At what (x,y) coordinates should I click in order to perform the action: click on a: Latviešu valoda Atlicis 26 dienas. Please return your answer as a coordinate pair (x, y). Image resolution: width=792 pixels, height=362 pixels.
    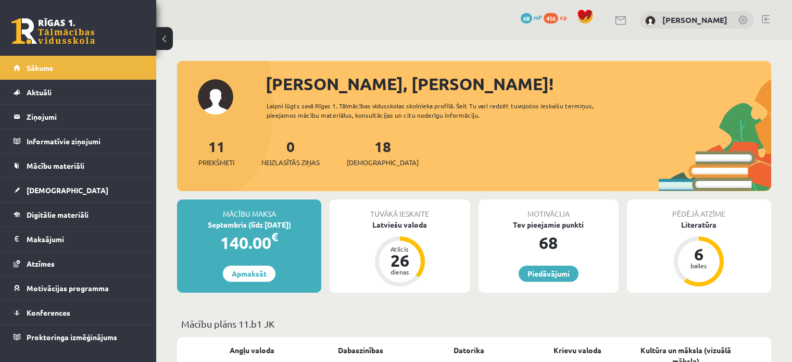
    Looking at the image, I should click on (400, 254).